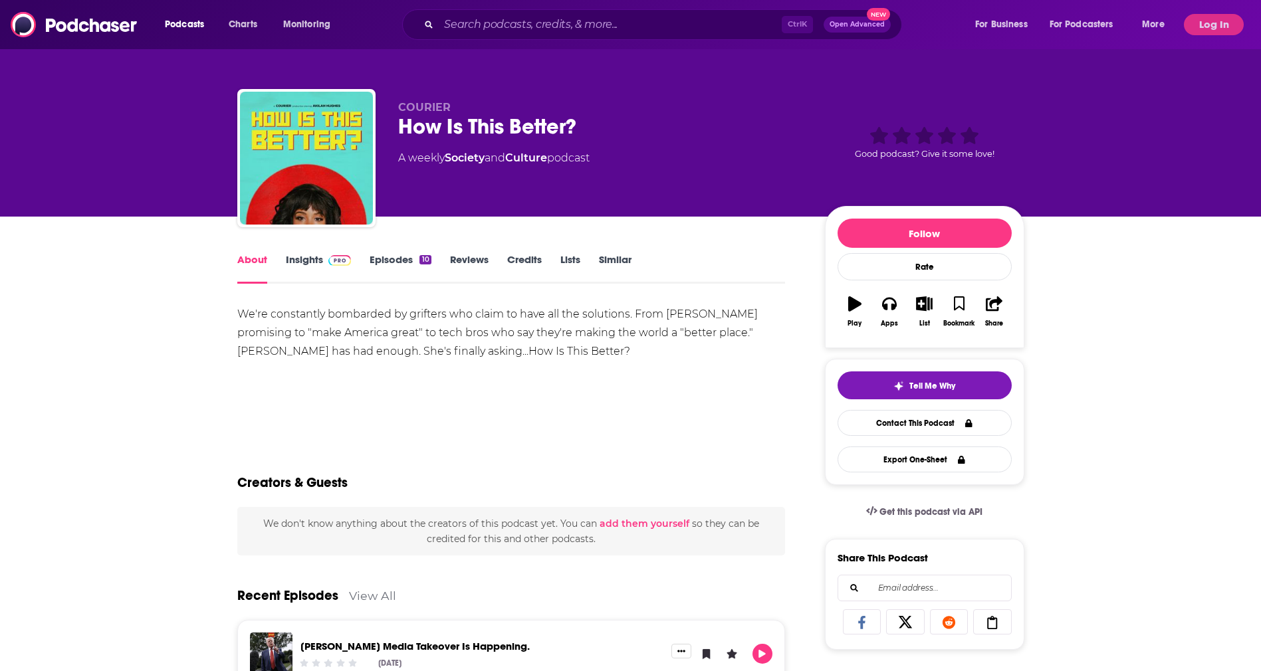 The image size is (1261, 671). What do you see at coordinates (318, 269) in the screenshot?
I see `a: InsightsPodchaser Pro` at bounding box center [318, 269].